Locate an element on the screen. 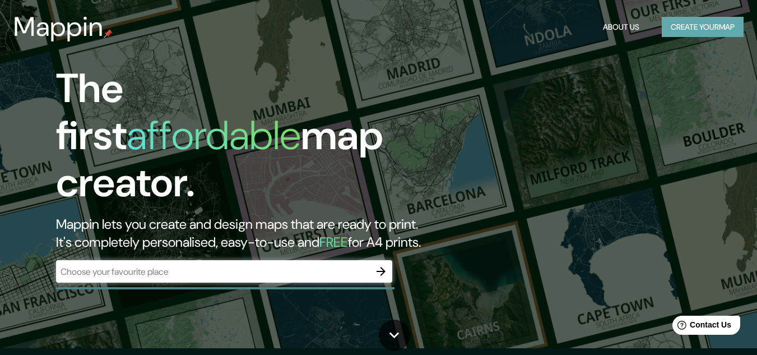  span: Contact Us is located at coordinates (53, 13).